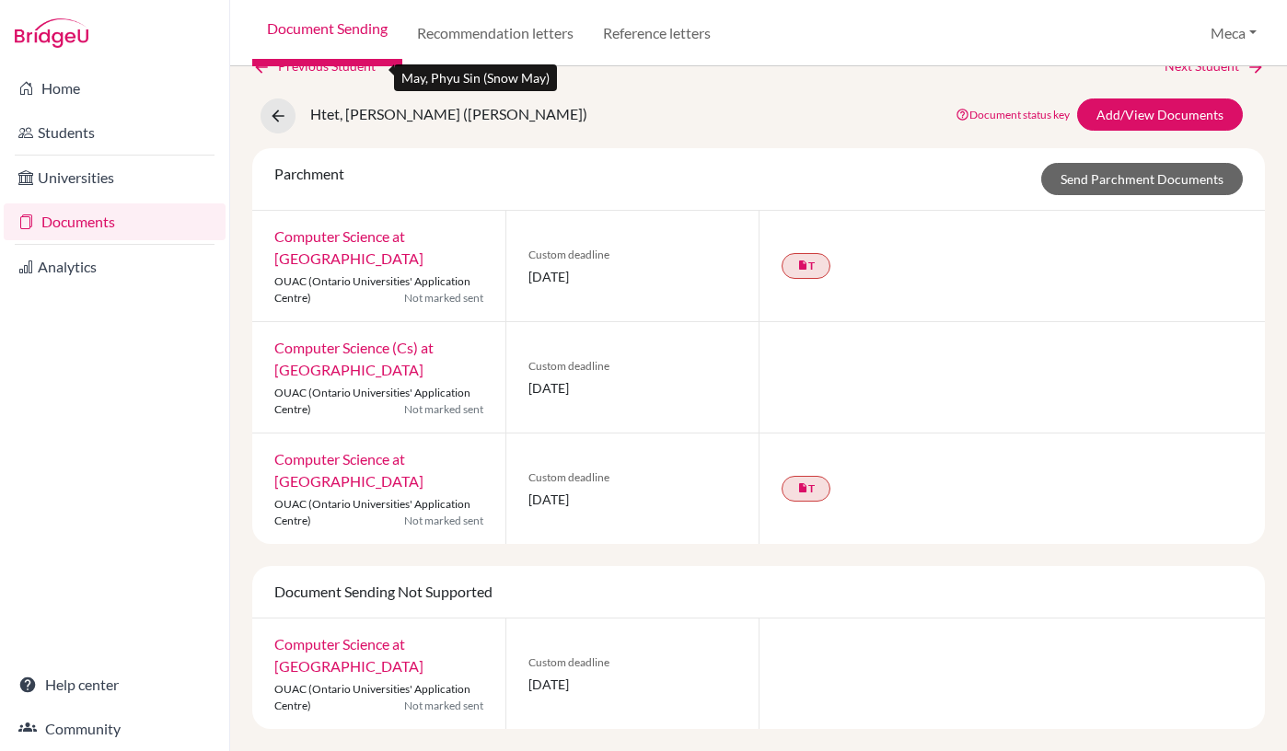 The width and height of the screenshot is (1287, 751). Describe the element at coordinates (114, 88) in the screenshot. I see `a: Home` at that location.